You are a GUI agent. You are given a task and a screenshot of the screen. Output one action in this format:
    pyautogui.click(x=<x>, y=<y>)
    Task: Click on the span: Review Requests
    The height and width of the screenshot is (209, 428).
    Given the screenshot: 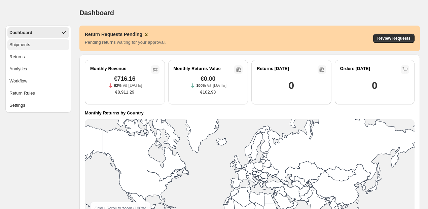 What is the action you would take?
    pyautogui.click(x=393, y=38)
    